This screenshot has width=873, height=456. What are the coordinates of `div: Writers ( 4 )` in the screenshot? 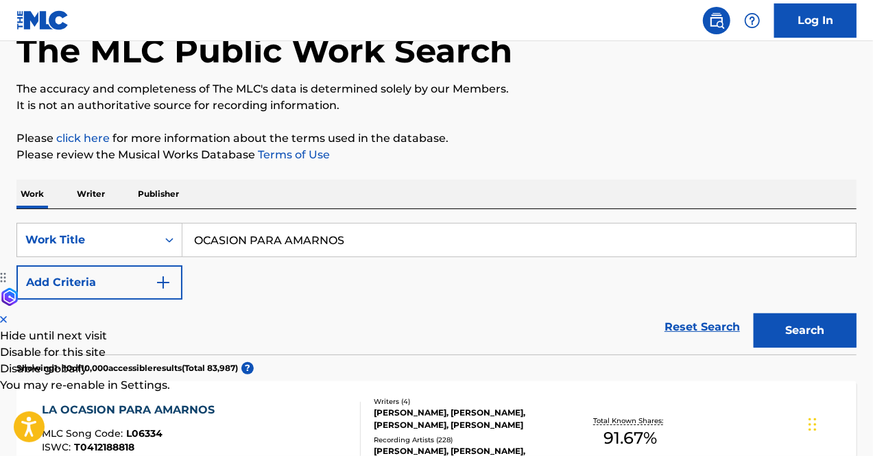 It's located at (467, 401).